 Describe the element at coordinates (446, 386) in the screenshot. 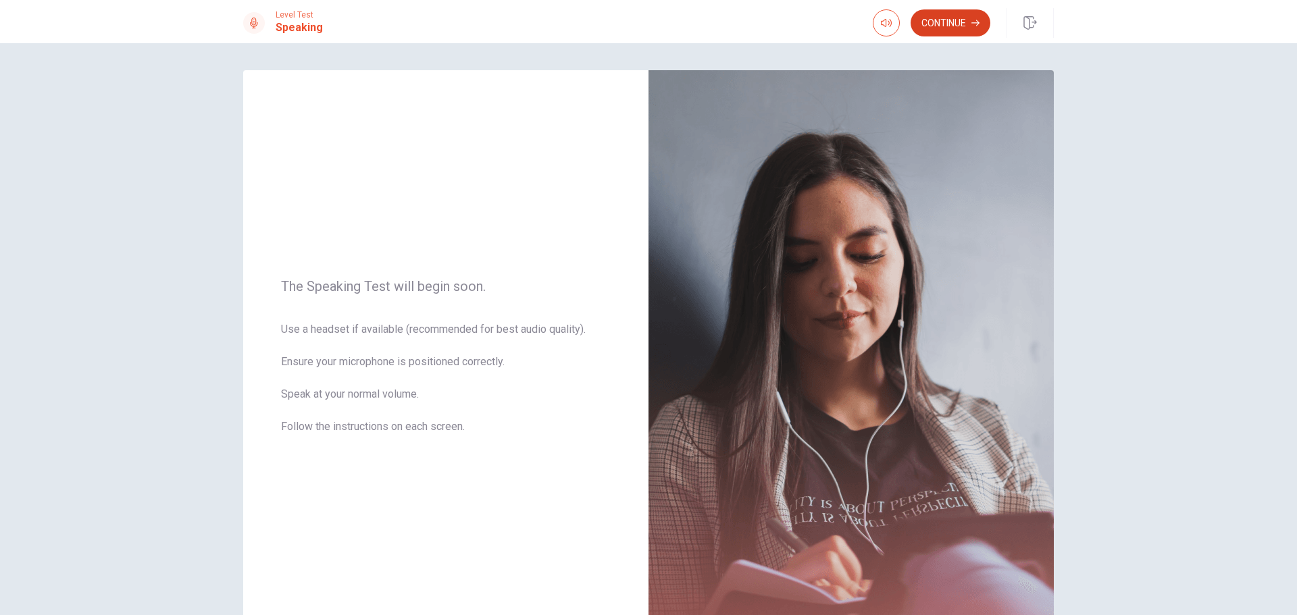

I see `span: Use a headset if available (recommended for best audio quality). Ensure your microphone is positi...` at that location.